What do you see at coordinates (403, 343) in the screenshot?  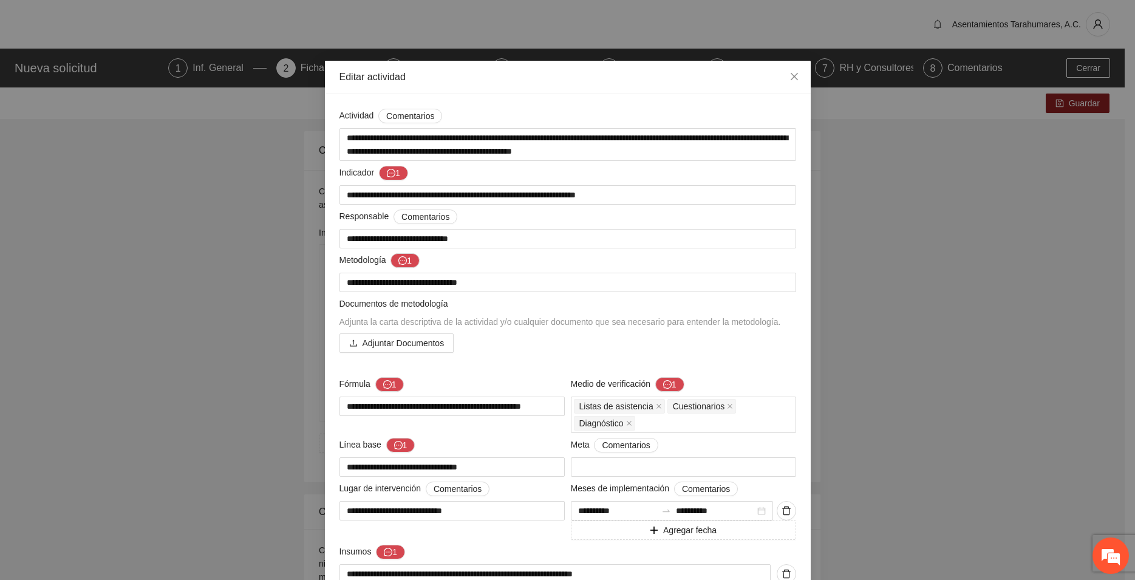 I see `span: Adjuntar Documentos` at bounding box center [403, 343].